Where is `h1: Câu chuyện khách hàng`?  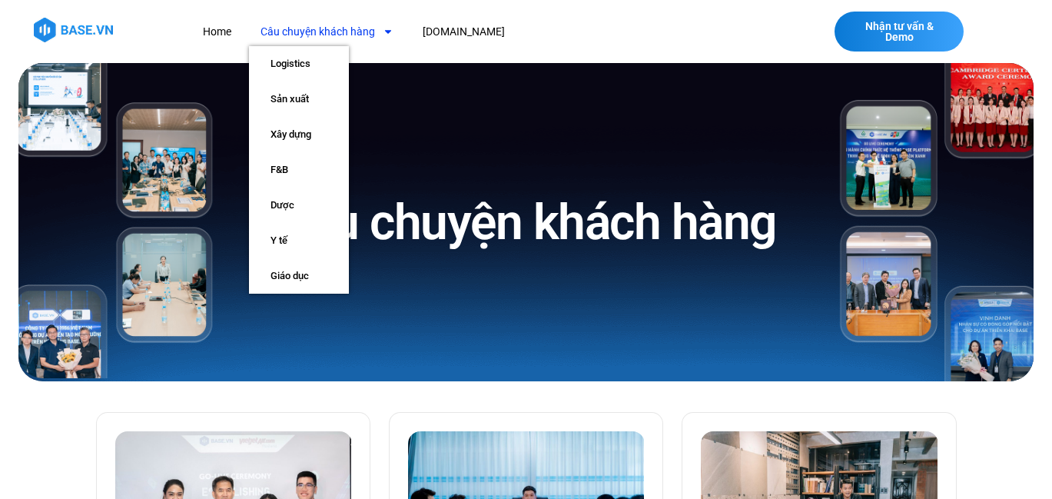
h1: Câu chuyện khách hàng is located at coordinates (526, 222).